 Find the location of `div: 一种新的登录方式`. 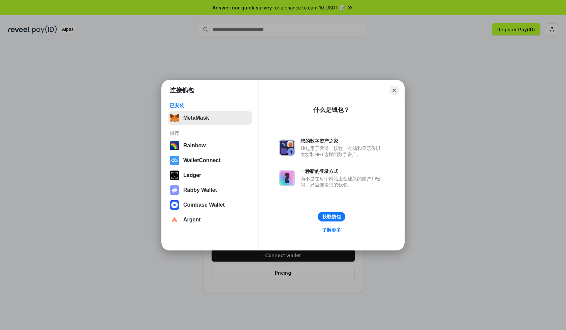

div: 一种新的登录方式 is located at coordinates (342, 171).